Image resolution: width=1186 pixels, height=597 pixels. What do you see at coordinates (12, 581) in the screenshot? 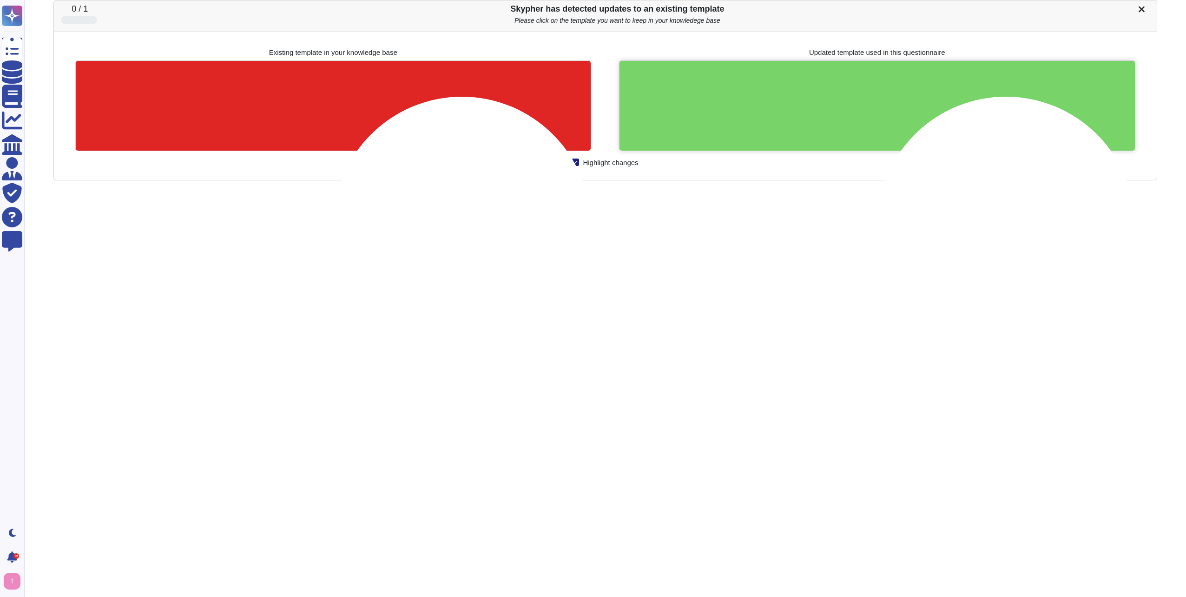
I see `img: user` at bounding box center [12, 581].